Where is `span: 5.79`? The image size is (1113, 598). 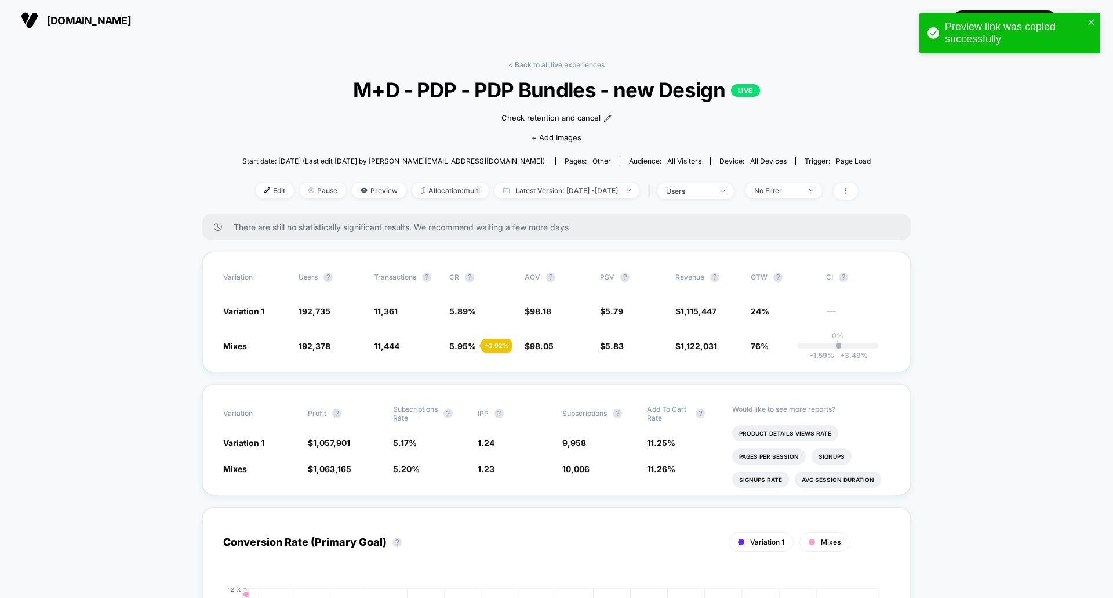
span: 5.79 is located at coordinates (614, 311).